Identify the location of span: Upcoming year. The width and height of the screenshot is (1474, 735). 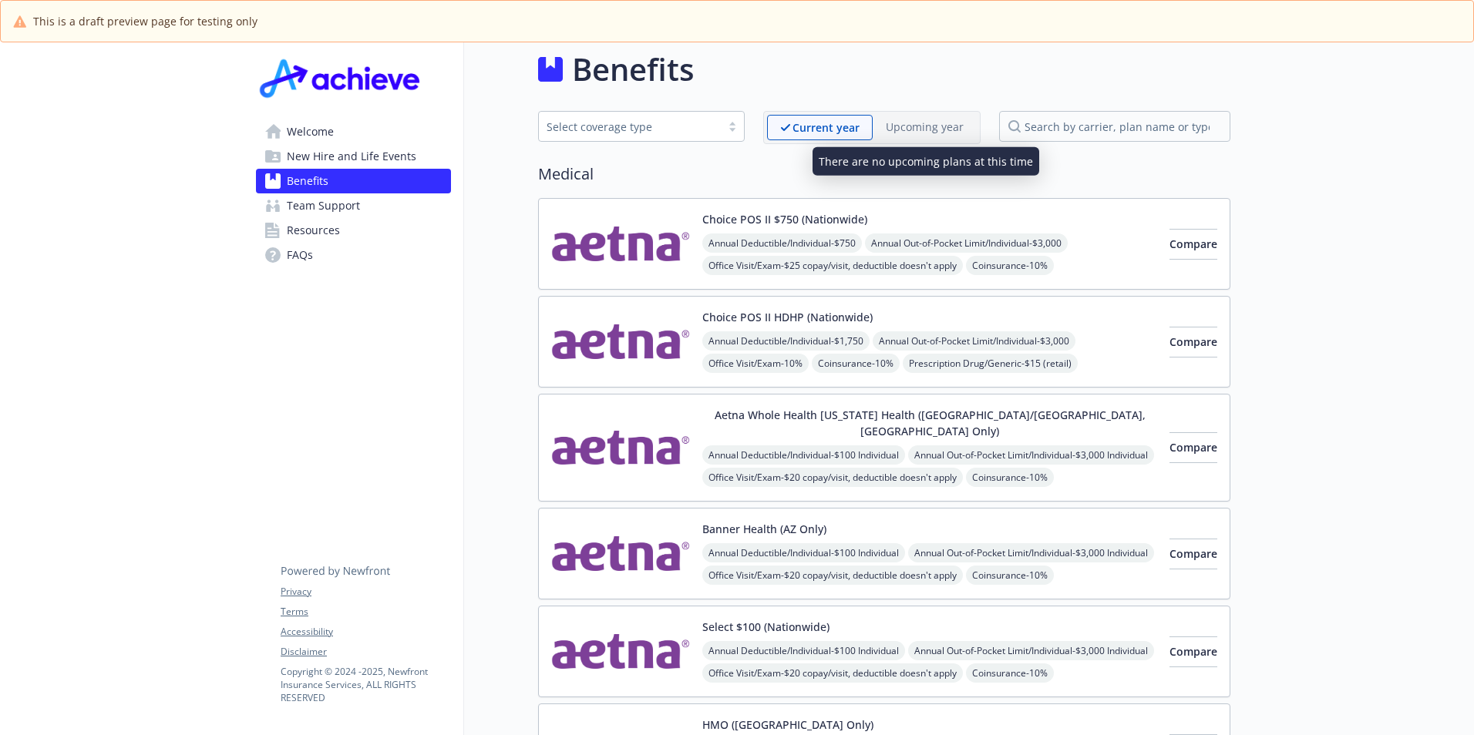
(924, 127).